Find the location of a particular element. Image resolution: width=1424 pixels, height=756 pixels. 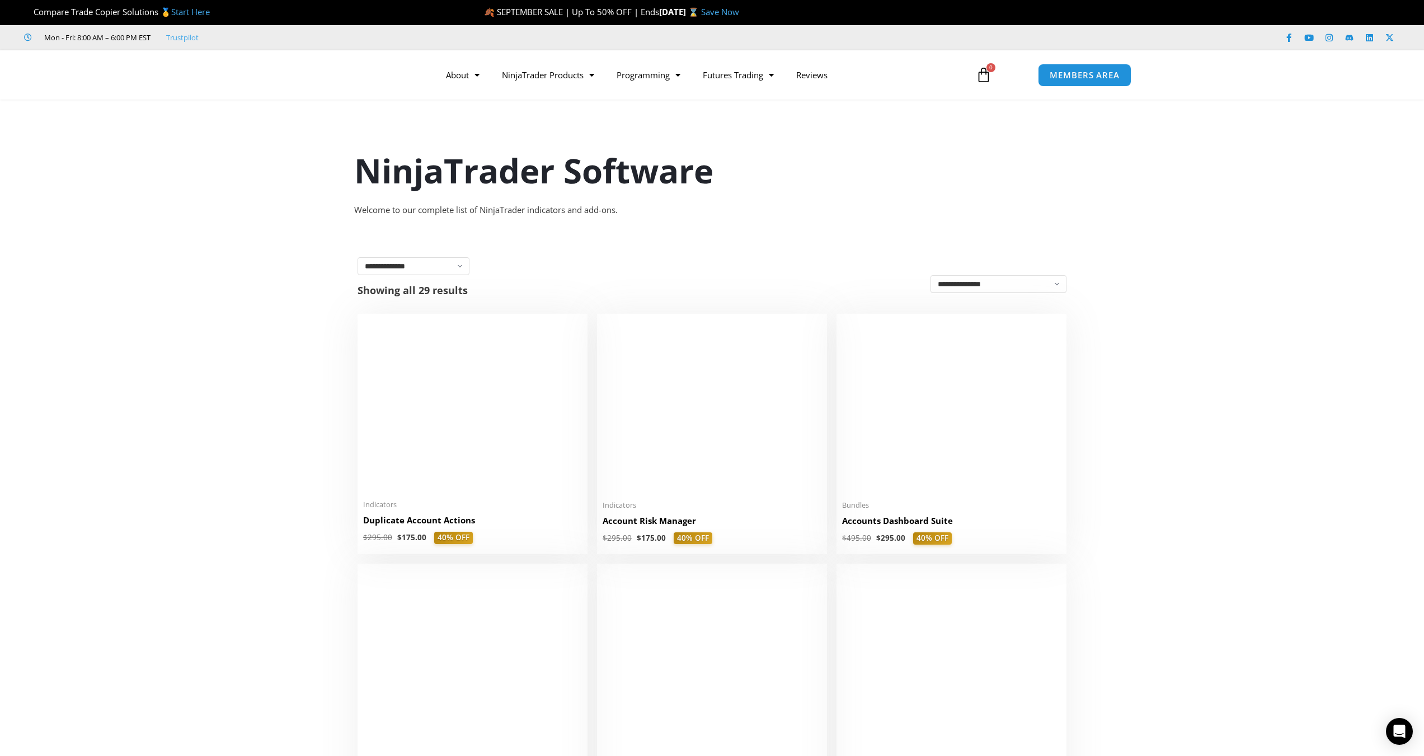

span: MEMBERS AREA is located at coordinates (1084, 75).